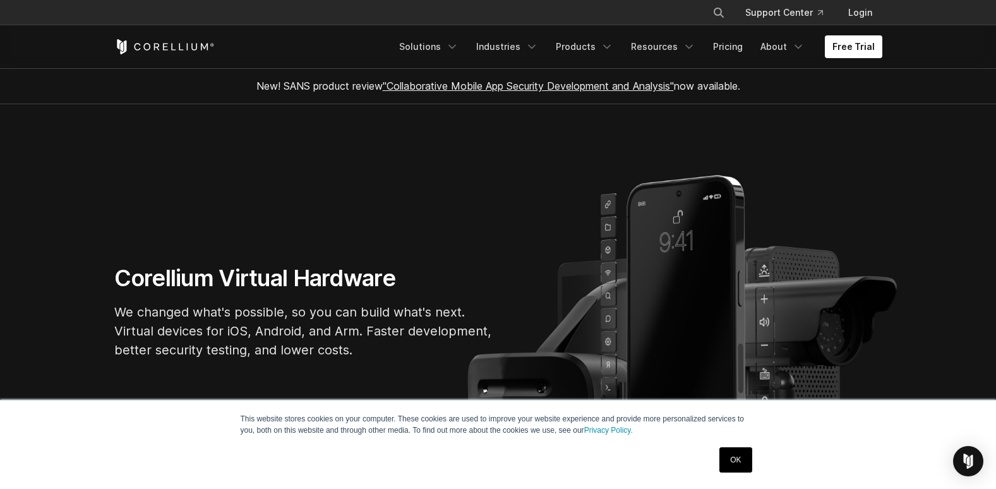 This screenshot has height=489, width=996. I want to click on a: OK, so click(735, 460).